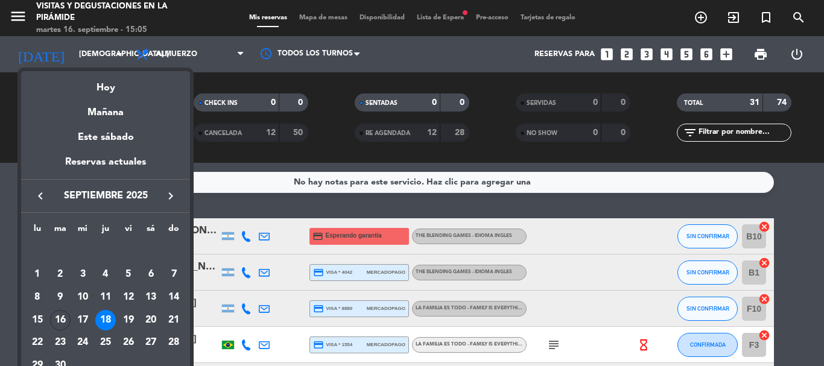 The image size is (824, 366). I want to click on td: 5 de septiembre de 2025, so click(129, 275).